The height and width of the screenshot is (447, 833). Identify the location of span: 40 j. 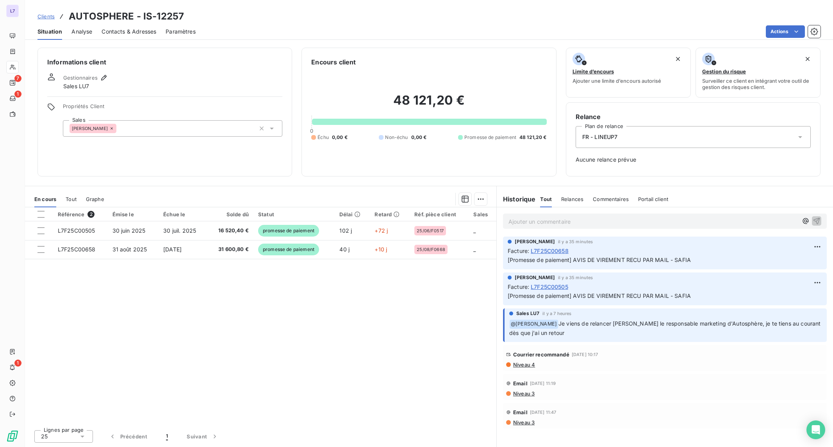
(344, 249).